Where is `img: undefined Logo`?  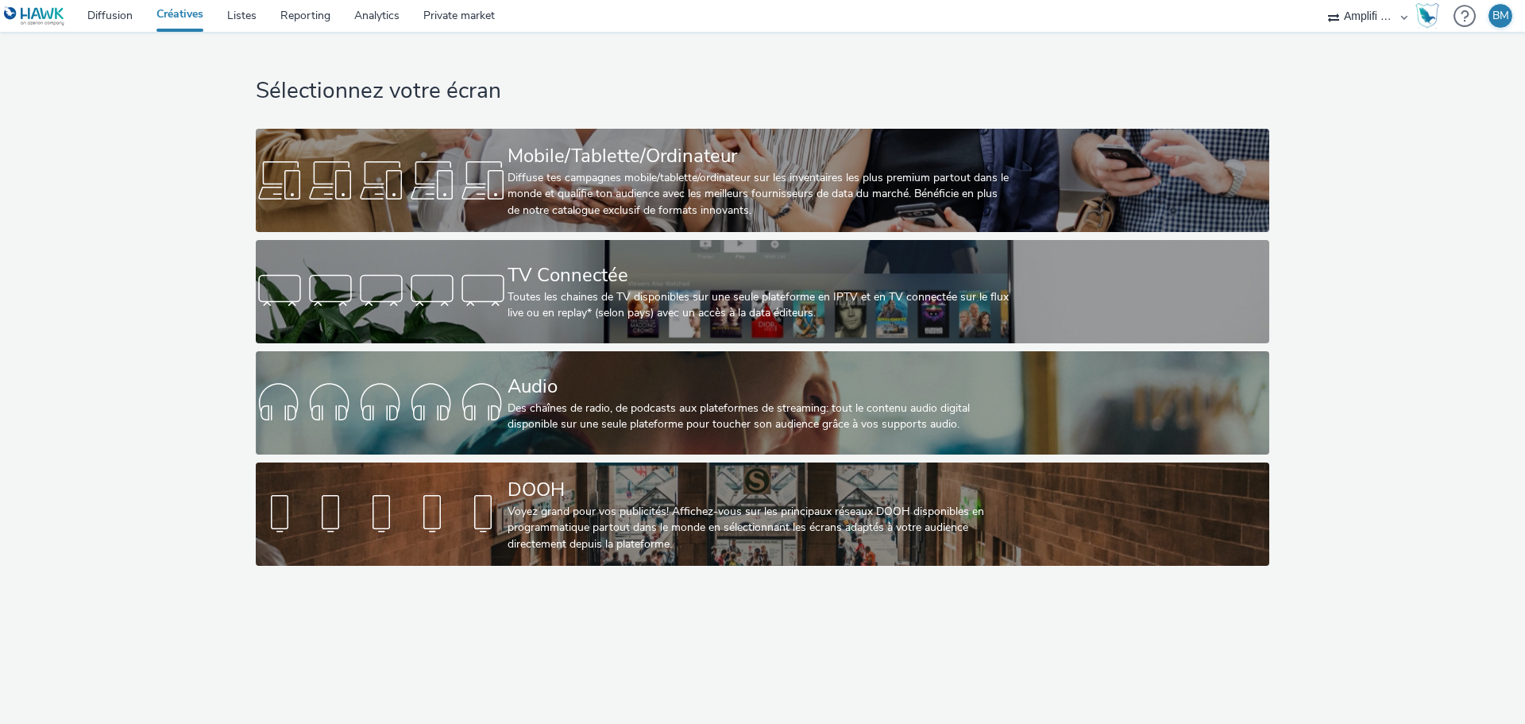 img: undefined Logo is located at coordinates (34, 16).